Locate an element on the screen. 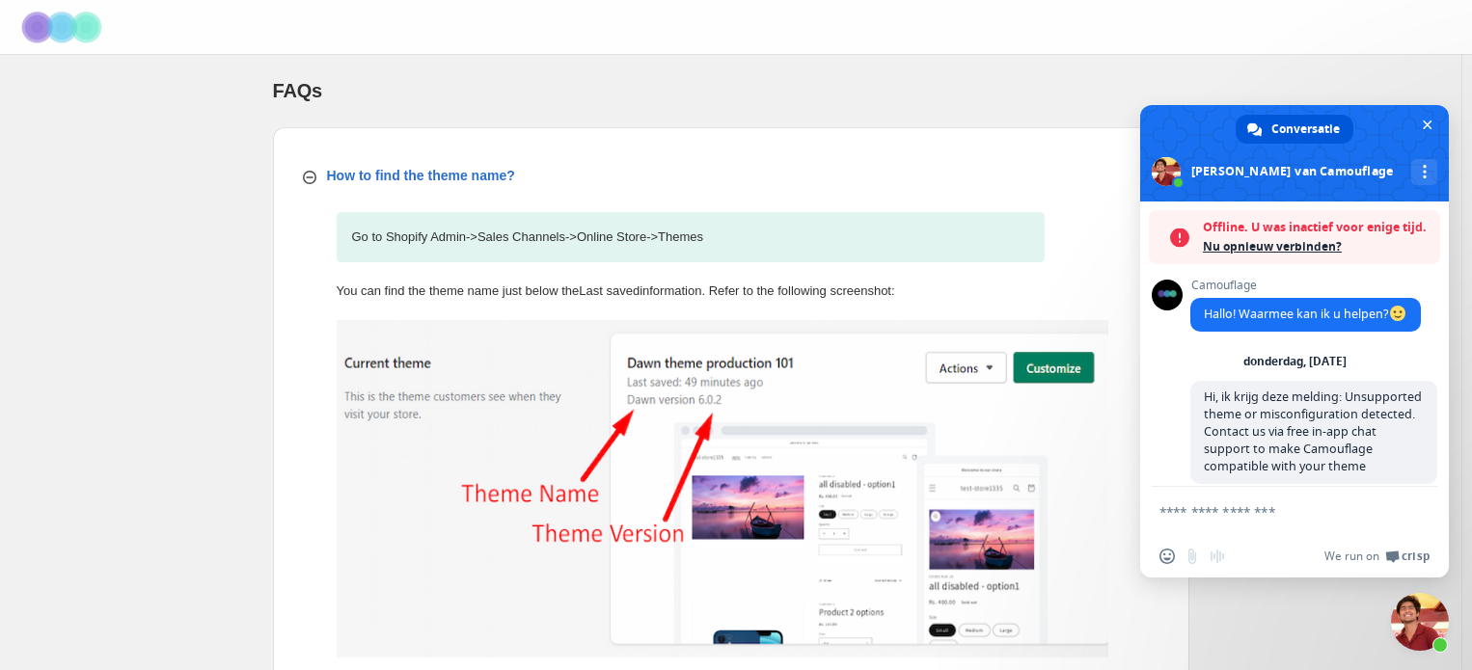 This screenshot has height=670, width=1472. div: Meer kanalen is located at coordinates (1424, 172).